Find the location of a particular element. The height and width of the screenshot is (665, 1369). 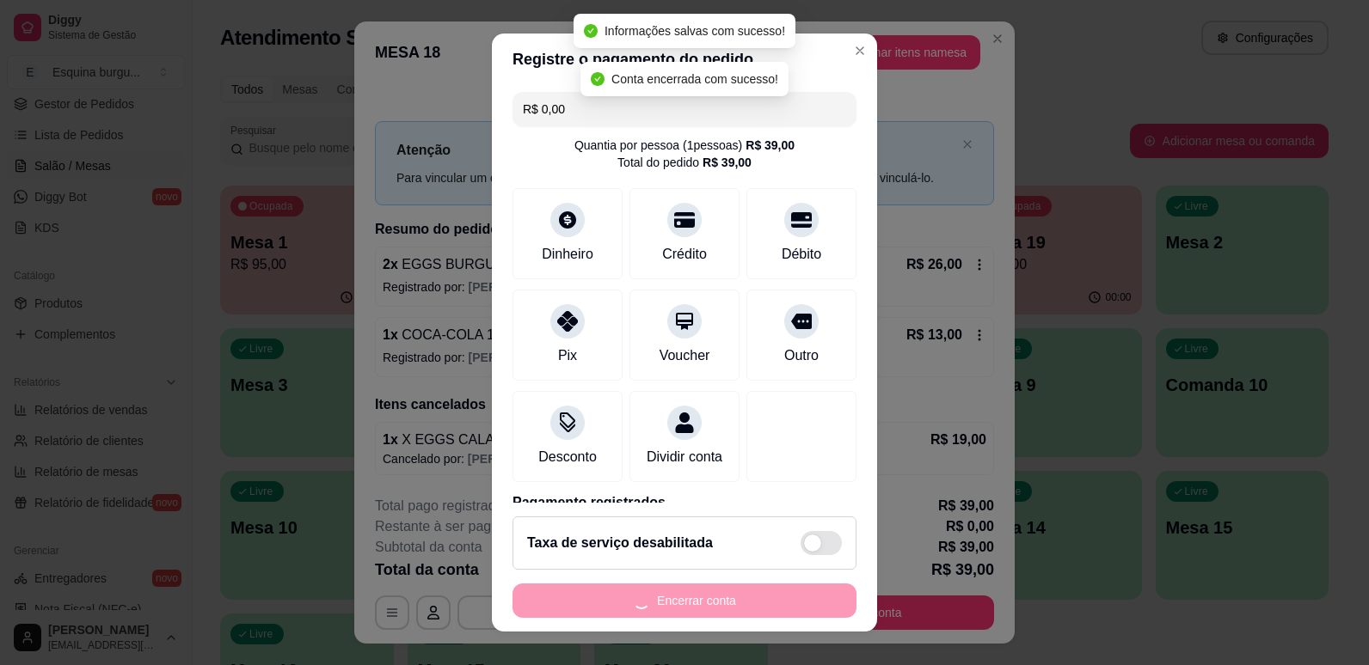

div: Quantia por pessoa ( 1 pessoas) is located at coordinates (684, 145).